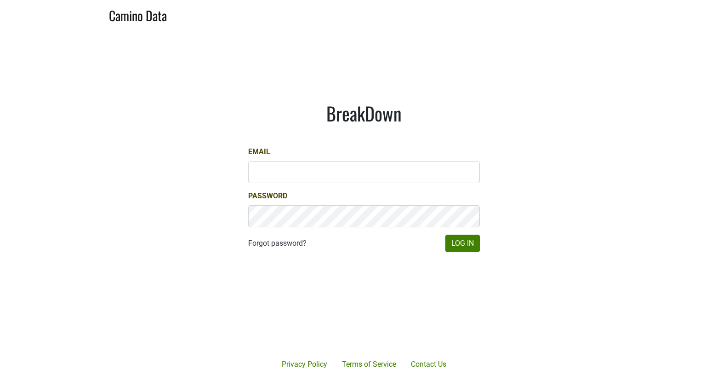  What do you see at coordinates (428, 364) in the screenshot?
I see `a: Contact Us` at bounding box center [428, 364].